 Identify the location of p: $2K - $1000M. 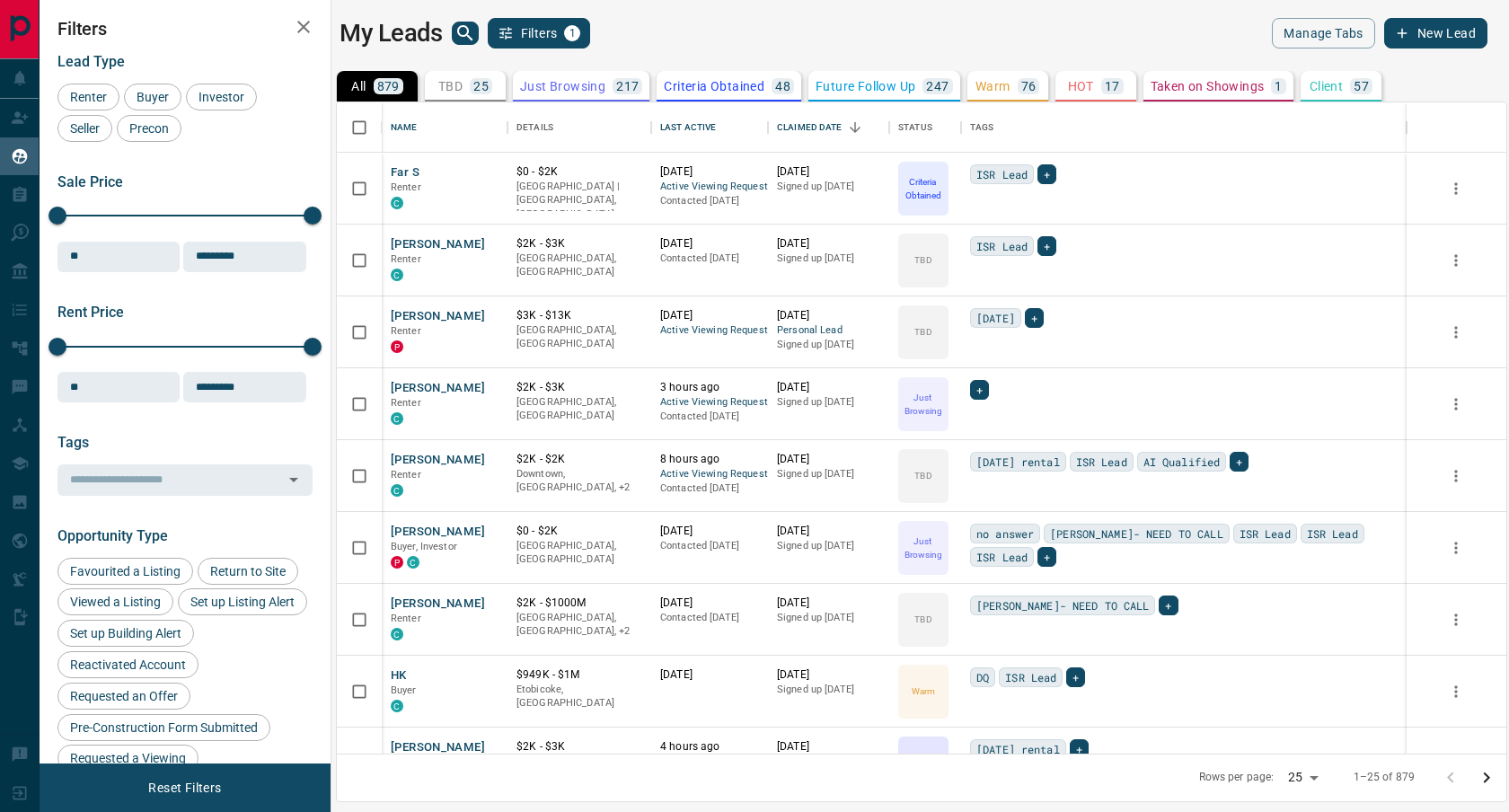
(579, 603).